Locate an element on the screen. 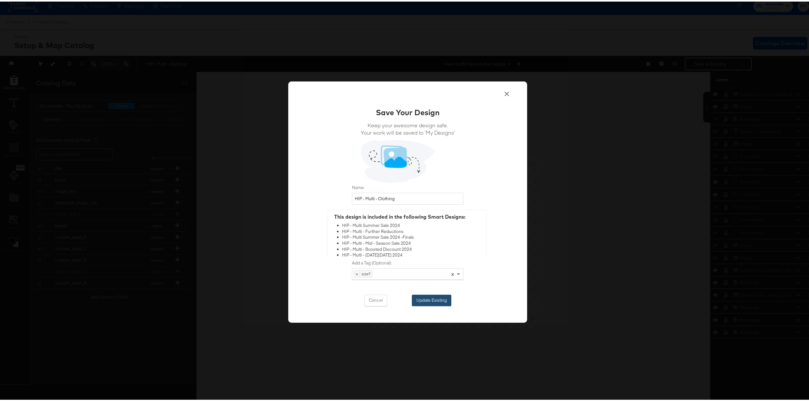 The height and width of the screenshot is (401, 809). div: HIP - Multi - Further Reductions is located at coordinates (412, 230).